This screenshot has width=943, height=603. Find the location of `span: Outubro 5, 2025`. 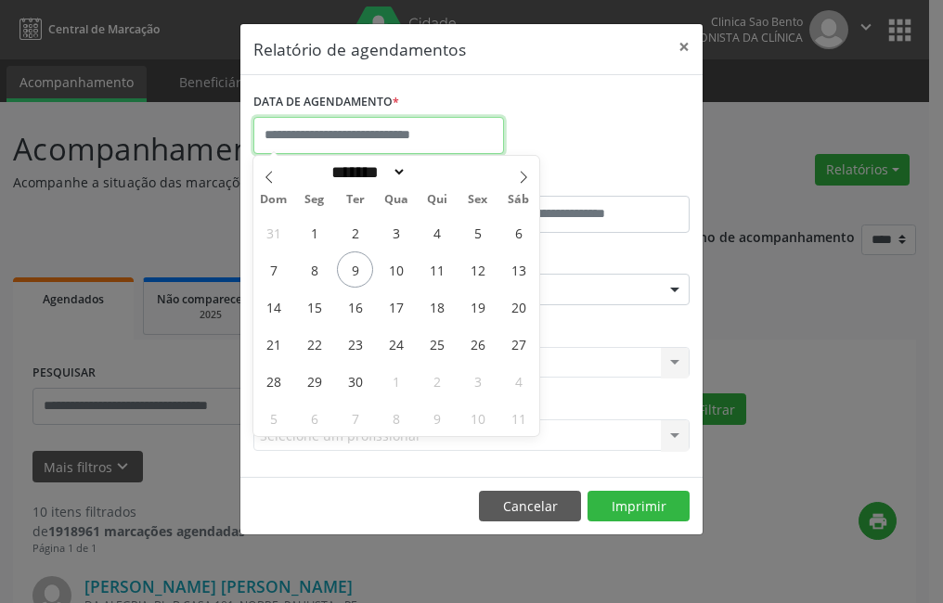

span: Outubro 5, 2025 is located at coordinates (273, 418).